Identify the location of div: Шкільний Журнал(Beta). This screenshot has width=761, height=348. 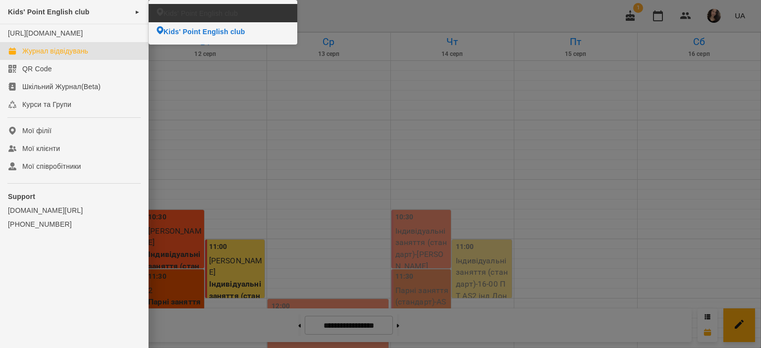
(61, 87).